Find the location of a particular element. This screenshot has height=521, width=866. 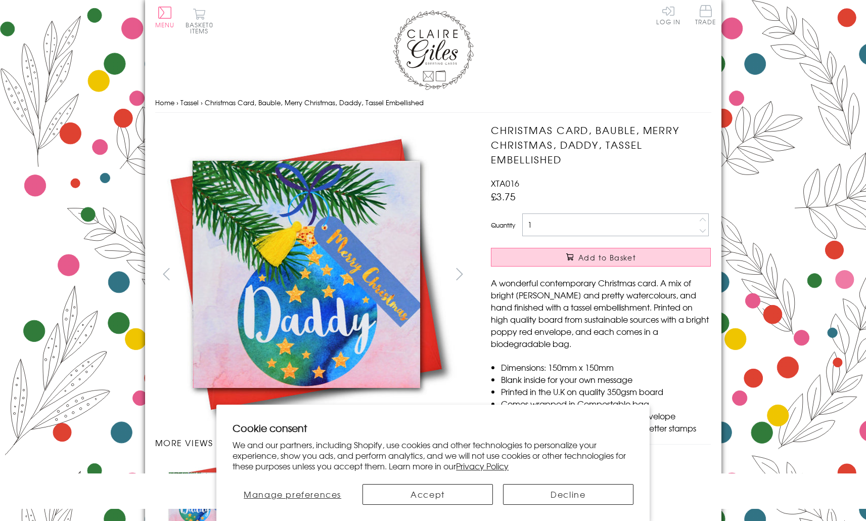

p: We and our partners, including Shopify, use cookies and other technologies to personalize your ex... is located at coordinates (433, 455).